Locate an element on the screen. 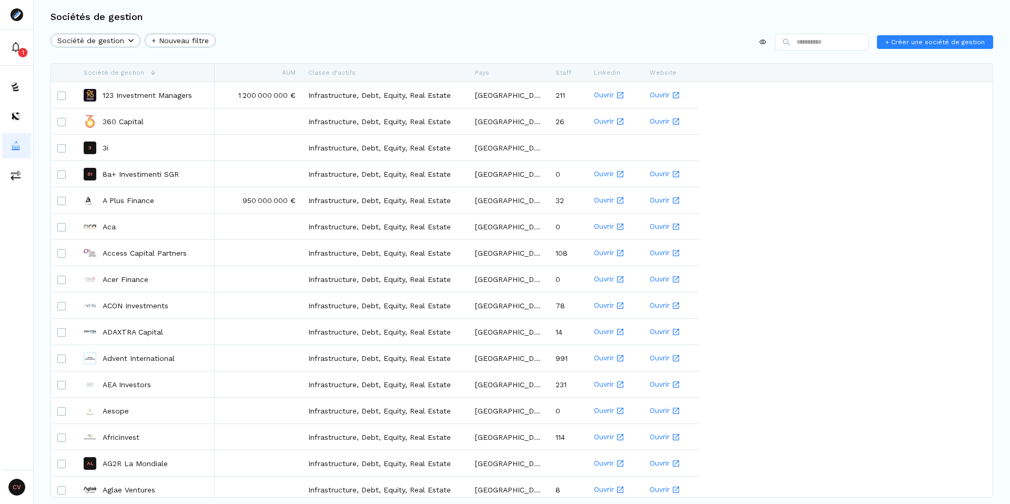  p: 8a+ Investimenti SGR is located at coordinates (141, 174).